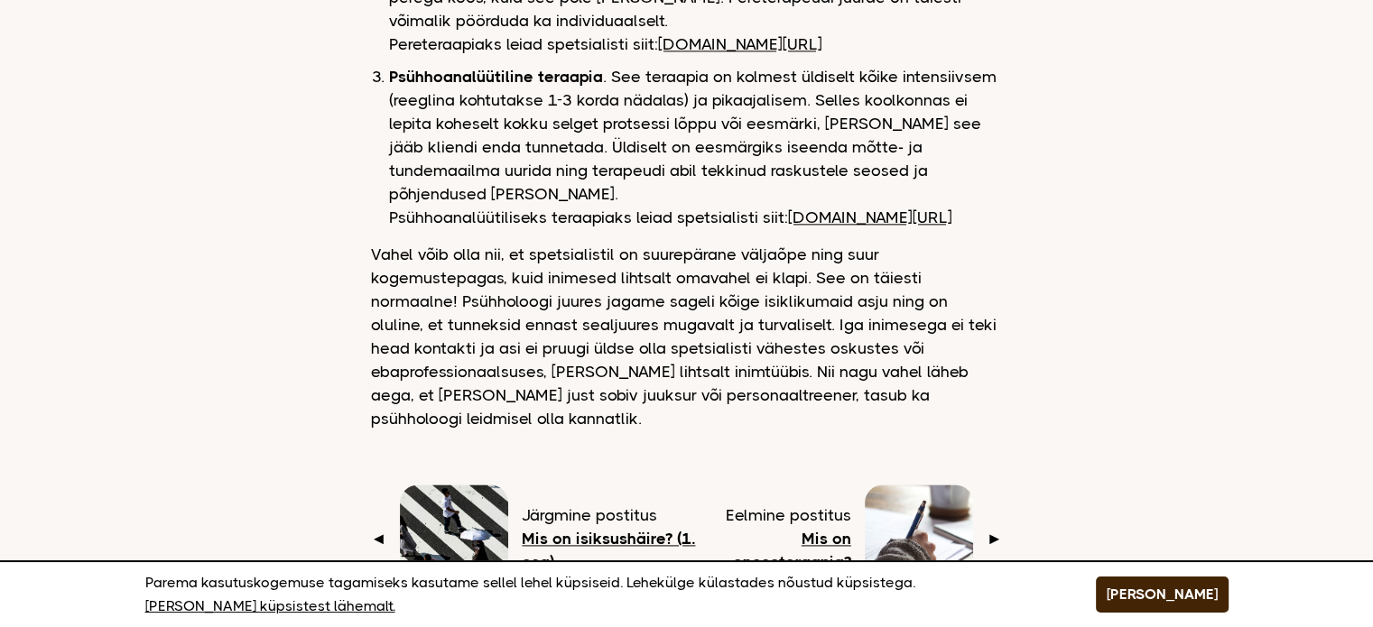 The image size is (1373, 627). Describe the element at coordinates (687, 337) in the screenshot. I see `p: Vahel võib olla nii, et spetsialistil on suurepärane väljaõpe ning suur kogemustepagas, kuid inim...` at that location.